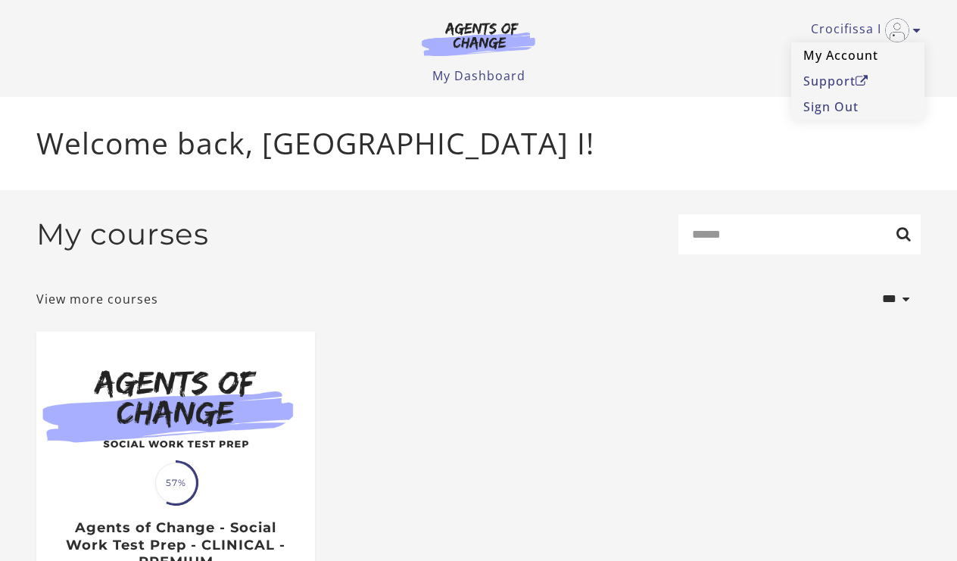  What do you see at coordinates (858, 81) in the screenshot?
I see `a: SupportOpen in a new window` at bounding box center [858, 81].